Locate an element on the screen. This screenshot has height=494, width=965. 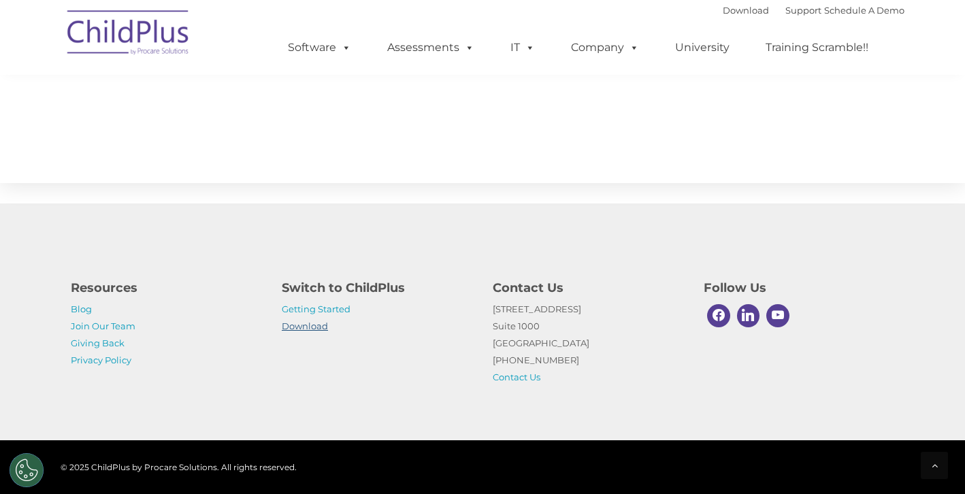
a: Software is located at coordinates (319, 48).